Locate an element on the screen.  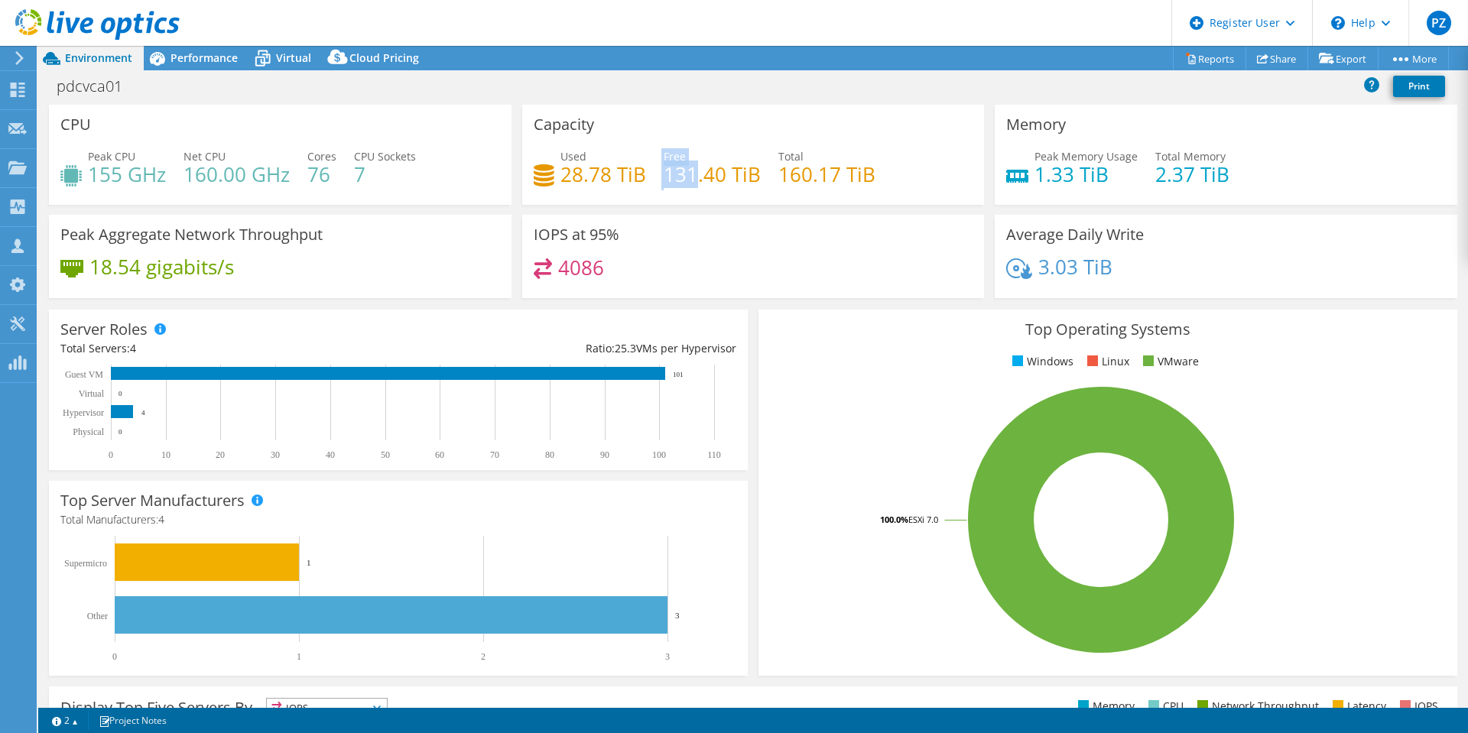
li: CPU is located at coordinates (1164, 707).